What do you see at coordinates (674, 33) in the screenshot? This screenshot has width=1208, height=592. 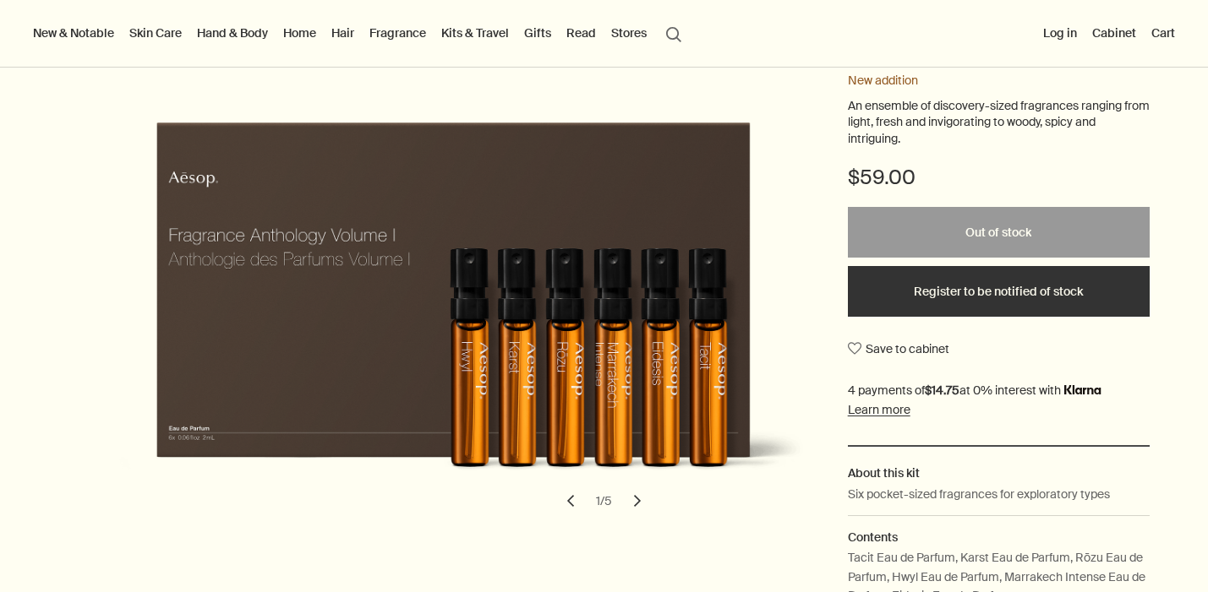 I see `button: Open search` at bounding box center [674, 33].